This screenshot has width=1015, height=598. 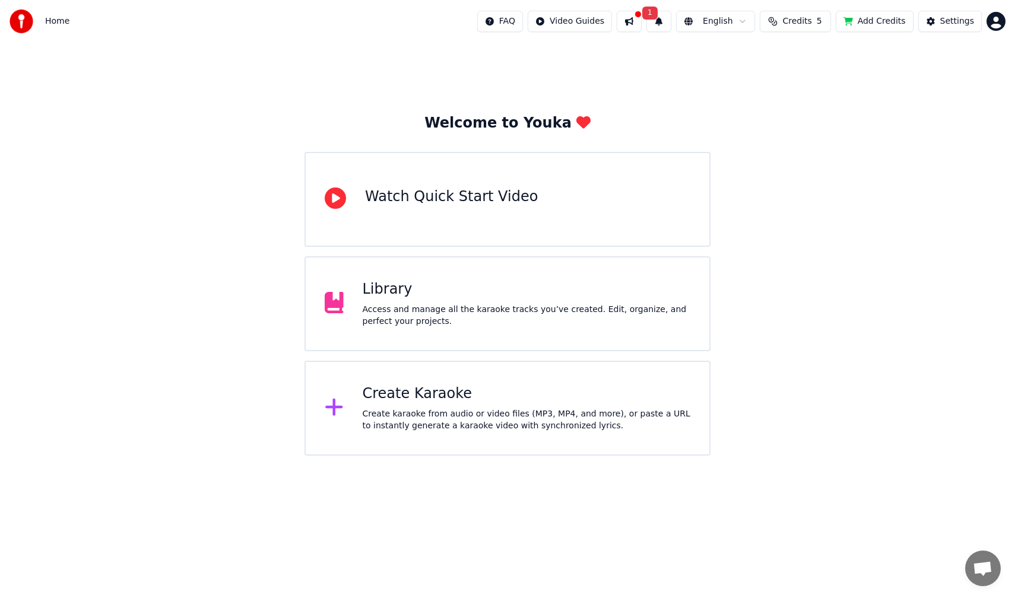 What do you see at coordinates (797, 21) in the screenshot?
I see `span: Credits` at bounding box center [797, 21].